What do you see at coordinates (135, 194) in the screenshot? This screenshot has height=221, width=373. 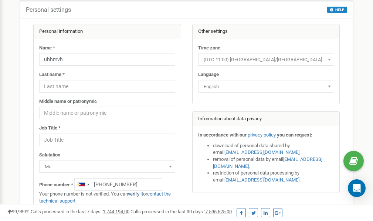 I see `a: verify it` at bounding box center [135, 194].